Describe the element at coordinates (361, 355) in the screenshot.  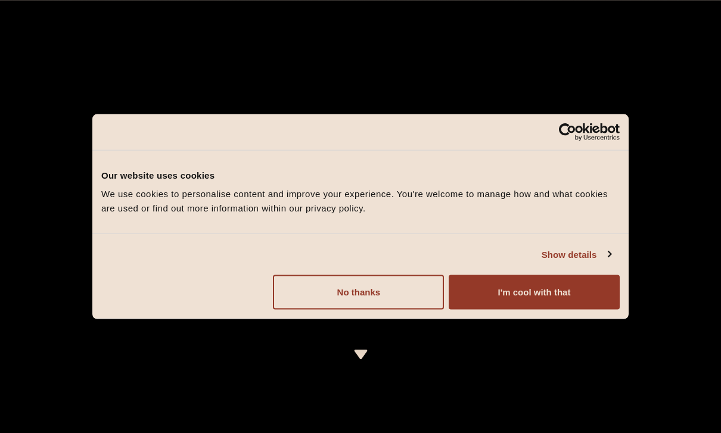
I see `img: icon-dropdown-cream.svg` at that location.